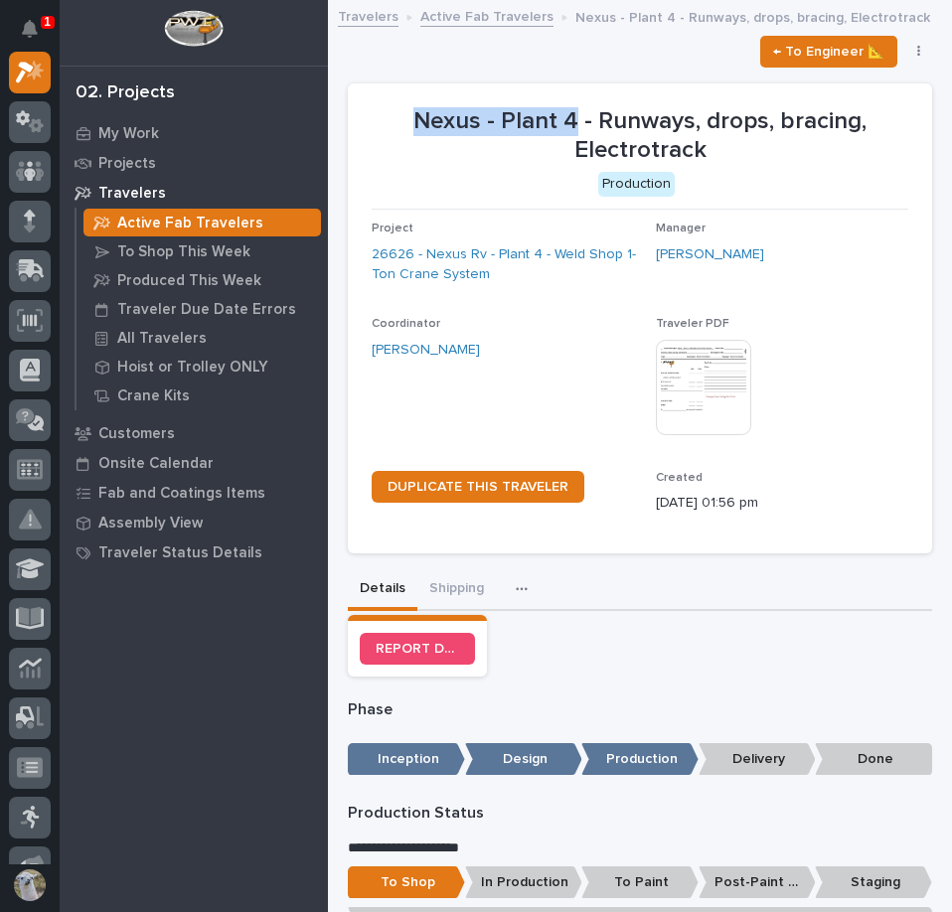 Image resolution: width=952 pixels, height=912 pixels. Describe the element at coordinates (478, 487) in the screenshot. I see `span: DUPLICATE THIS TRAVELER` at that location.